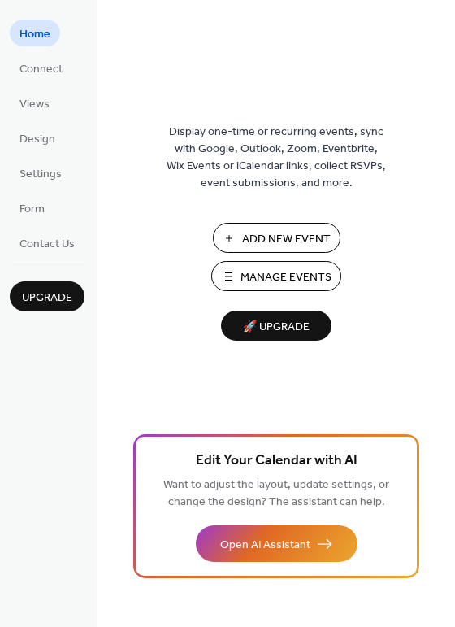  I want to click on span: Contact Us, so click(47, 244).